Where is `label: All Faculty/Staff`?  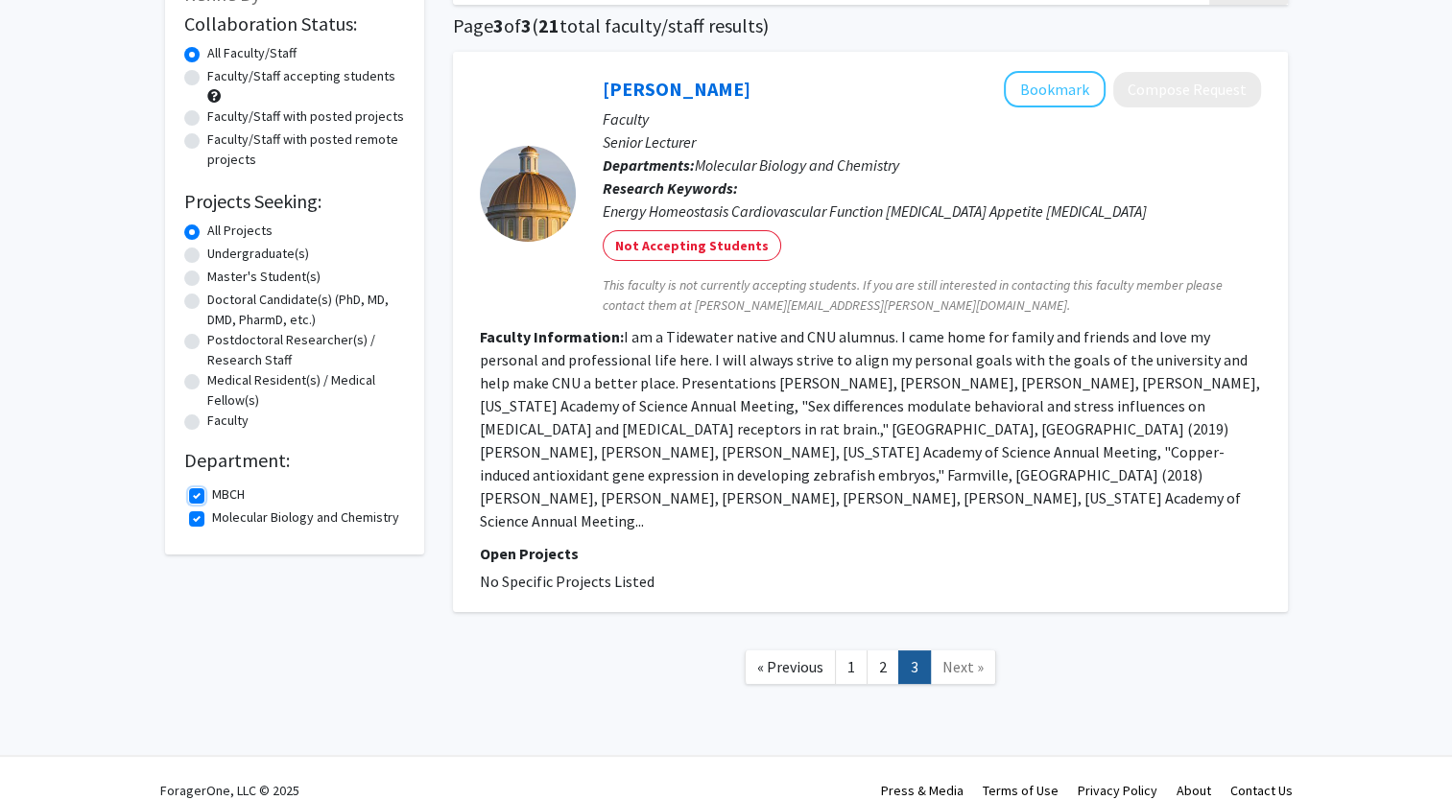
label: All Faculty/Staff is located at coordinates (251, 53).